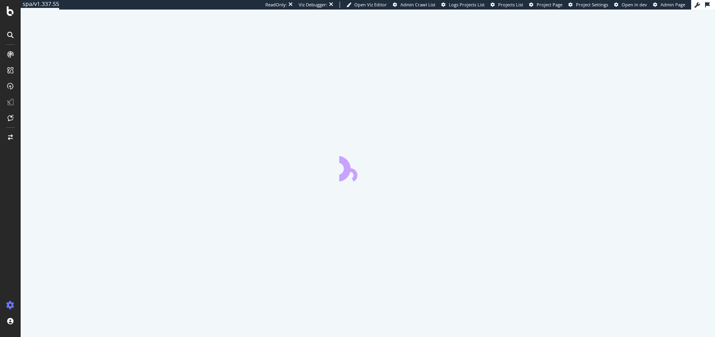 The width and height of the screenshot is (715, 337). I want to click on span: Project Page, so click(549, 4).